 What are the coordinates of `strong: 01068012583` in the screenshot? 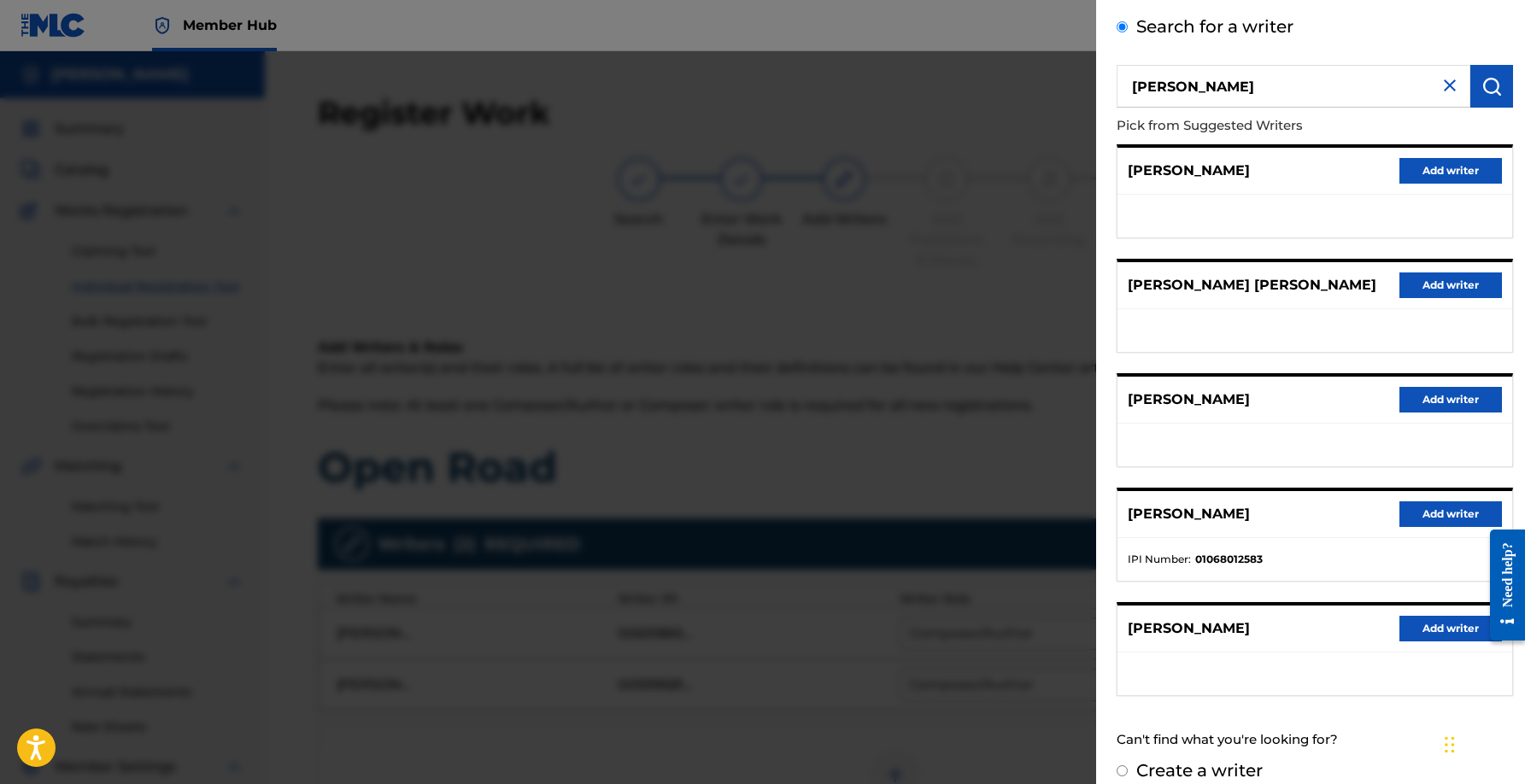 It's located at (1229, 560).